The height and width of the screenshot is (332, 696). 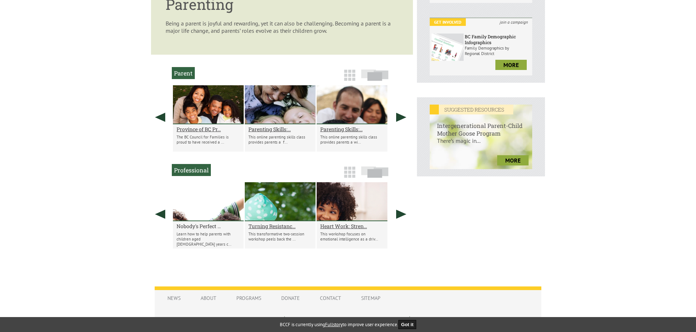 I want to click on a: Turning Resistanc..., so click(x=280, y=226).